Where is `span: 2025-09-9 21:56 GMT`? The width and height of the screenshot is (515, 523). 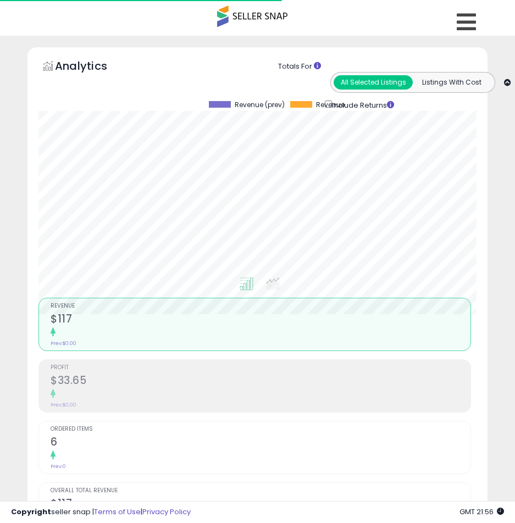
span: 2025-09-9 21:56 GMT is located at coordinates (481, 511).